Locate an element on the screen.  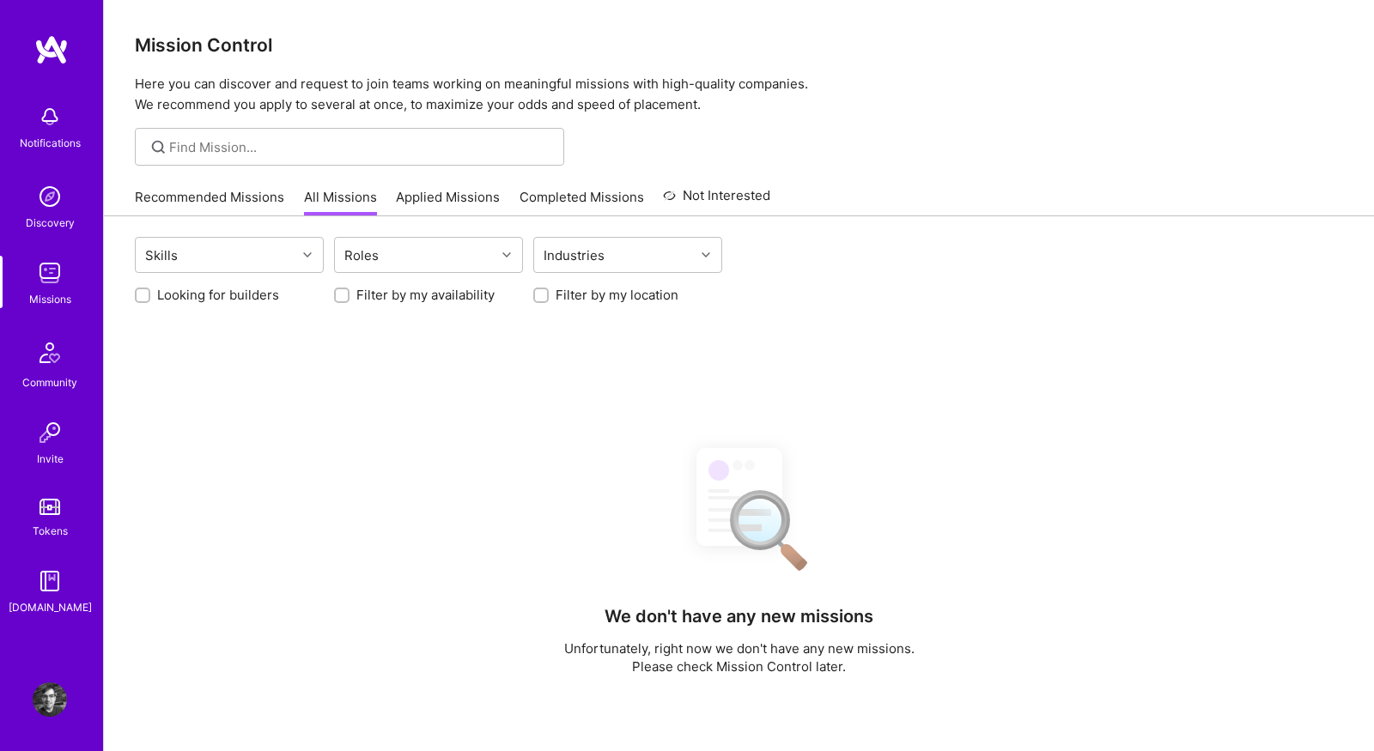
div: Roles is located at coordinates (362, 255).